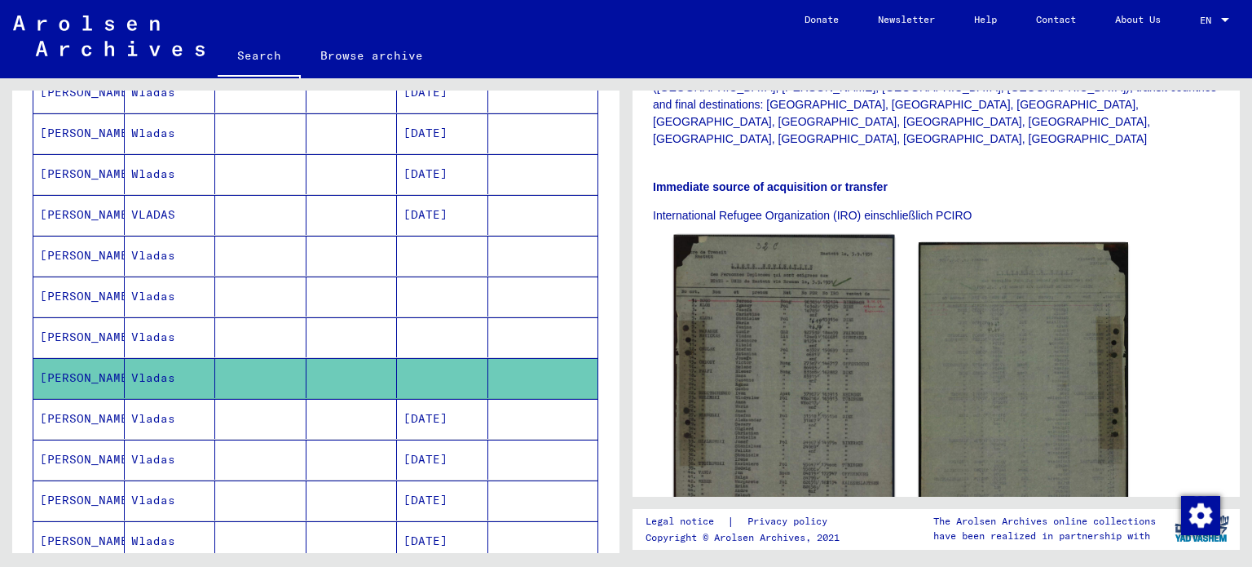 This screenshot has width=1252, height=567. I want to click on a: Privacy policy, so click(791, 521).